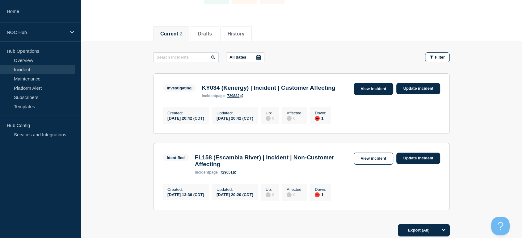 The height and width of the screenshot is (238, 522). Describe the element at coordinates (443, 231) in the screenshot. I see `button: Options` at that location.